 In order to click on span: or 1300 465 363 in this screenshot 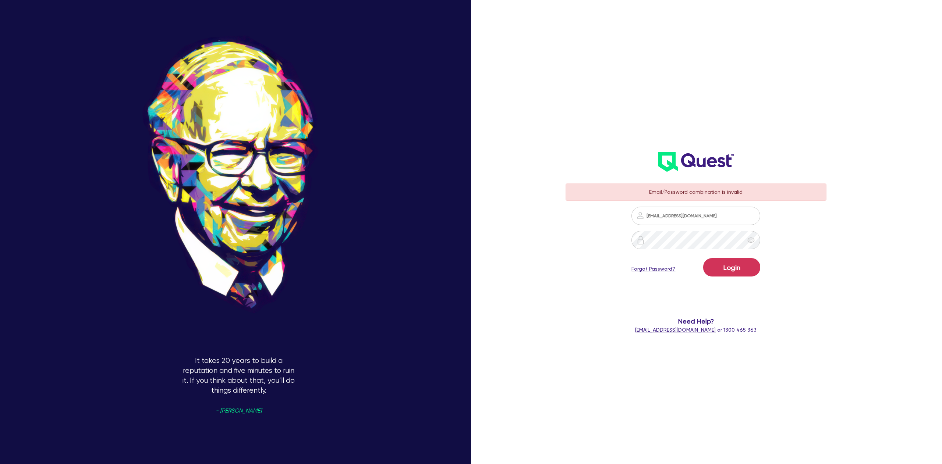, I will do `click(696, 330)`.